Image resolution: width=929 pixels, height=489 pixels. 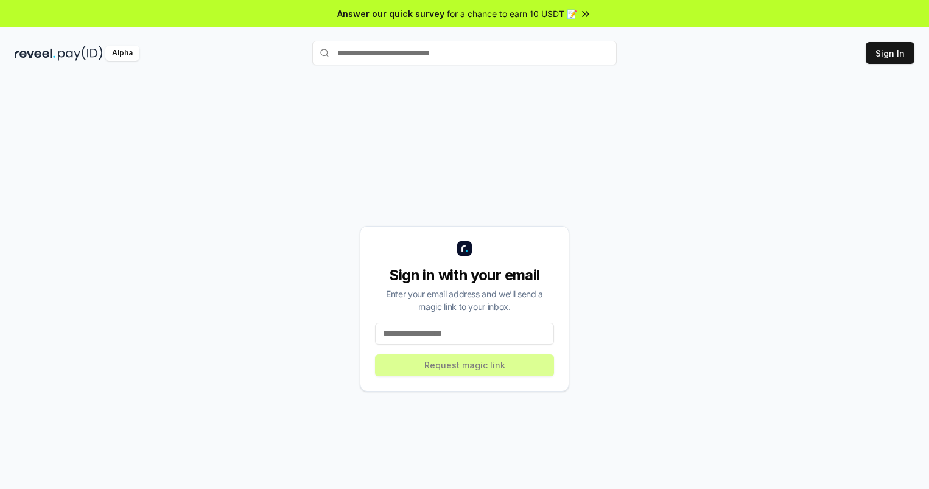 What do you see at coordinates (465, 248) in the screenshot?
I see `img: logo_small` at bounding box center [465, 248].